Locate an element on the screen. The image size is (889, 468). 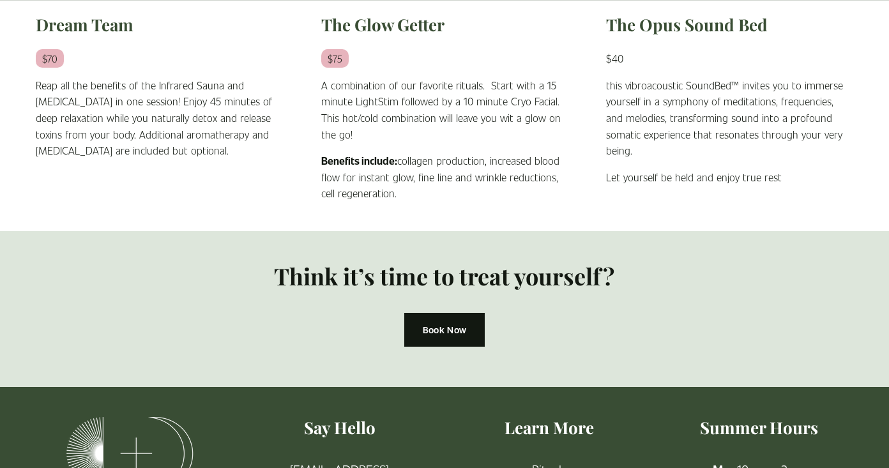
em: $70 is located at coordinates (50, 58).